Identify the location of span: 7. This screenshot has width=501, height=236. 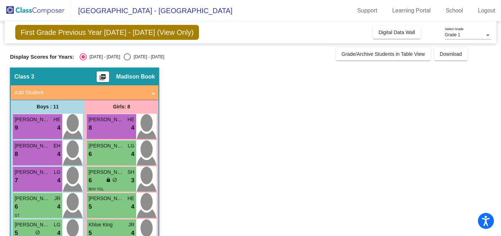
(16, 181).